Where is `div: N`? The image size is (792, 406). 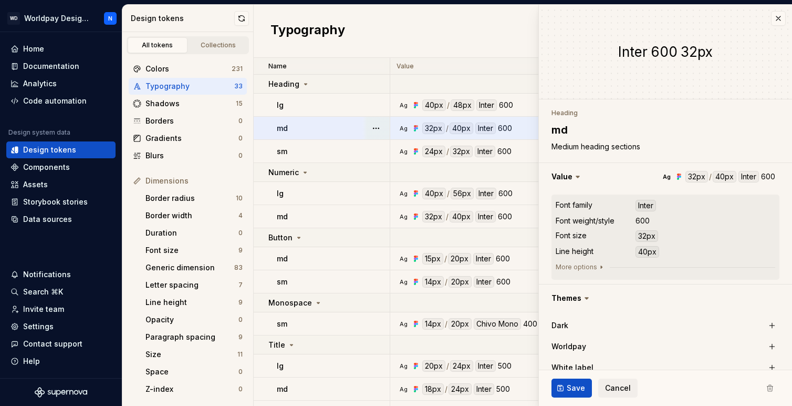 div: N is located at coordinates (110, 18).